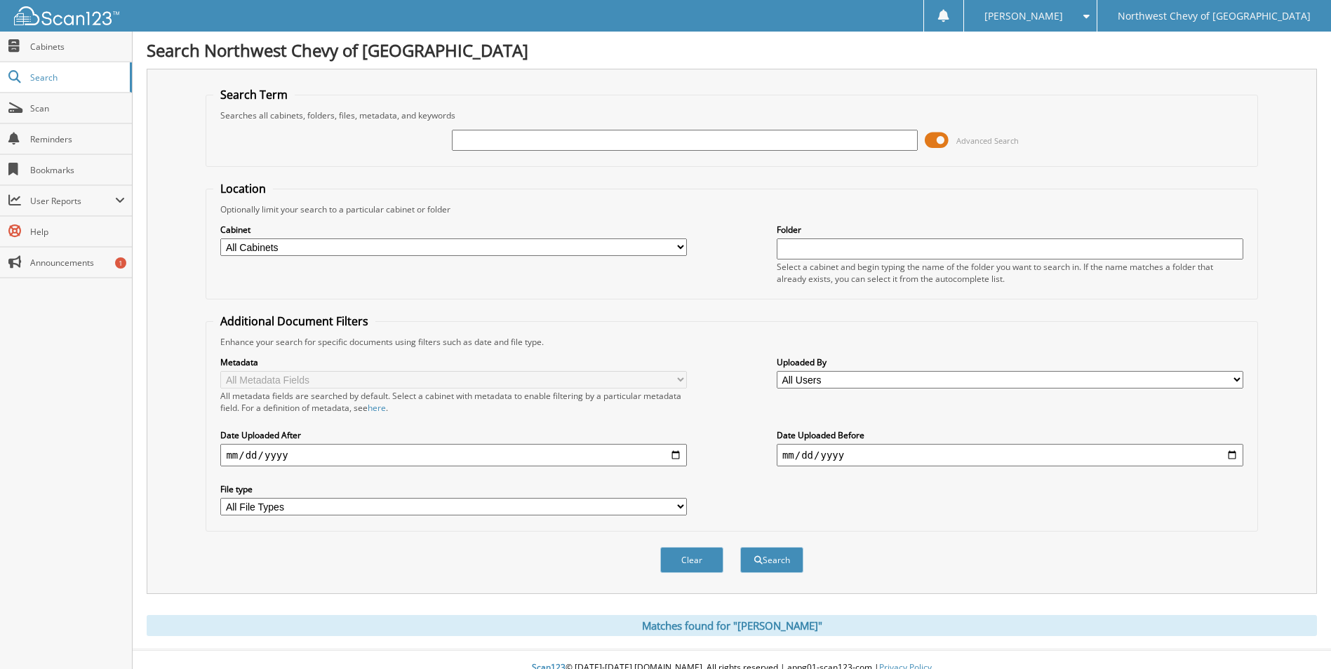 The image size is (1331, 669). I want to click on button: Search, so click(772, 560).